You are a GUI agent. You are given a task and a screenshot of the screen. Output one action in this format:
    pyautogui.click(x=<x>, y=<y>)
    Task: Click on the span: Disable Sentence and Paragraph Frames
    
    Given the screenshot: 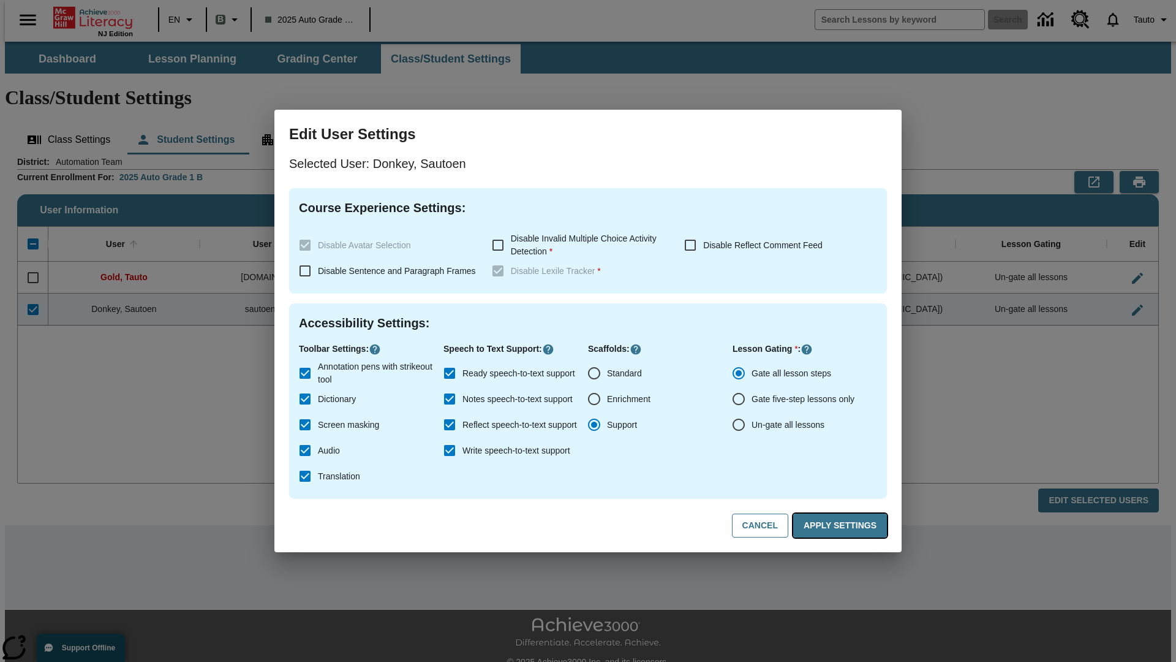 What is the action you would take?
    pyautogui.click(x=397, y=271)
    